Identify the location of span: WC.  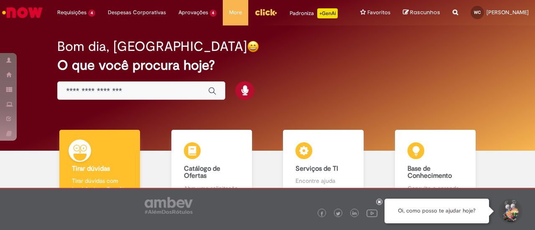
(478, 12).